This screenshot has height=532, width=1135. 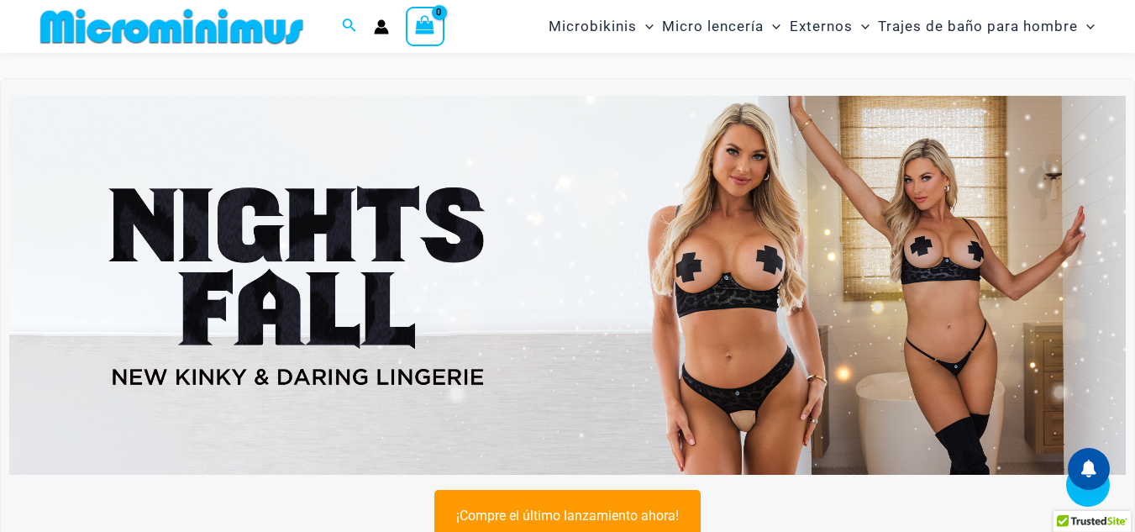 I want to click on a: Enlace del icono de búsqueda, so click(x=349, y=26).